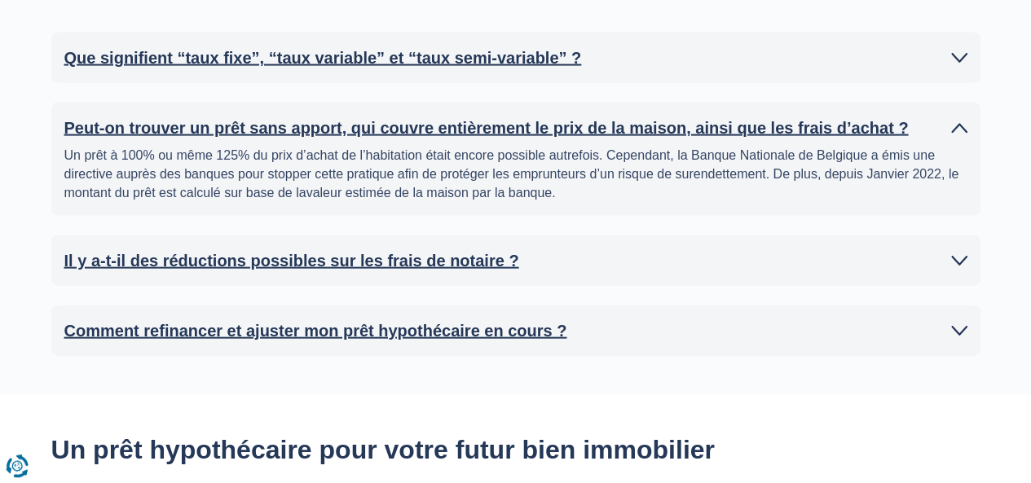  Describe the element at coordinates (292, 261) in the screenshot. I see `h2: Il y a-t-il des réductions possibles sur les frais de notaire ?` at that location.